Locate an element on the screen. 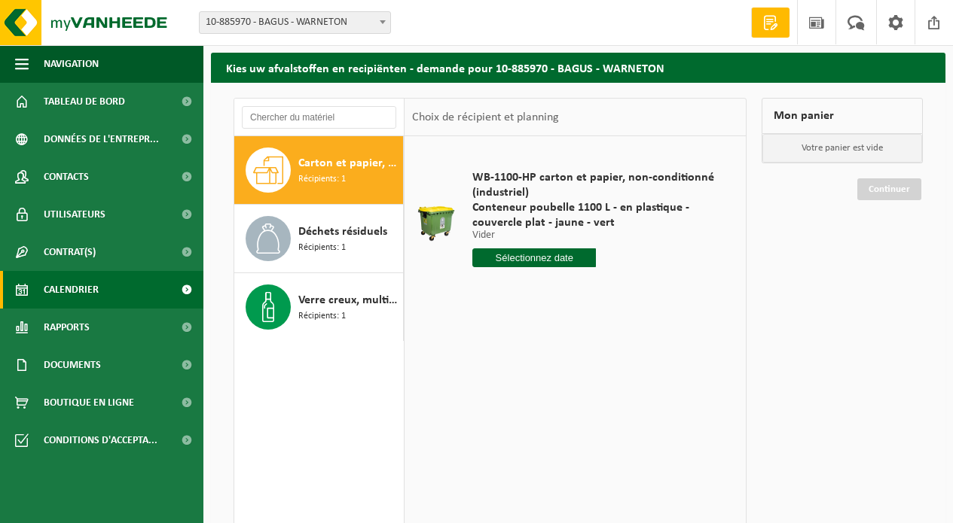  span: 10-885970 - BAGUS - WARNETON is located at coordinates (294, 23).